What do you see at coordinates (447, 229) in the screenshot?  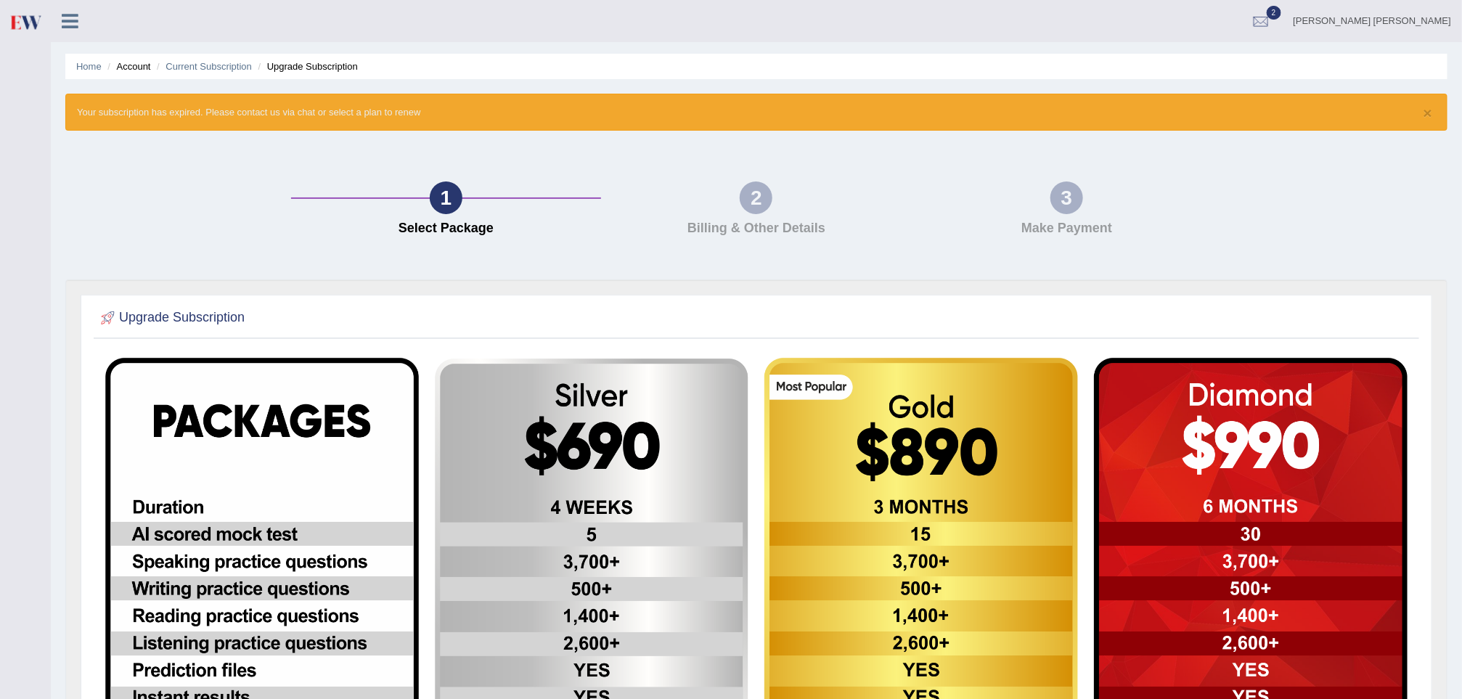 I see `h4: Select Package` at bounding box center [447, 229].